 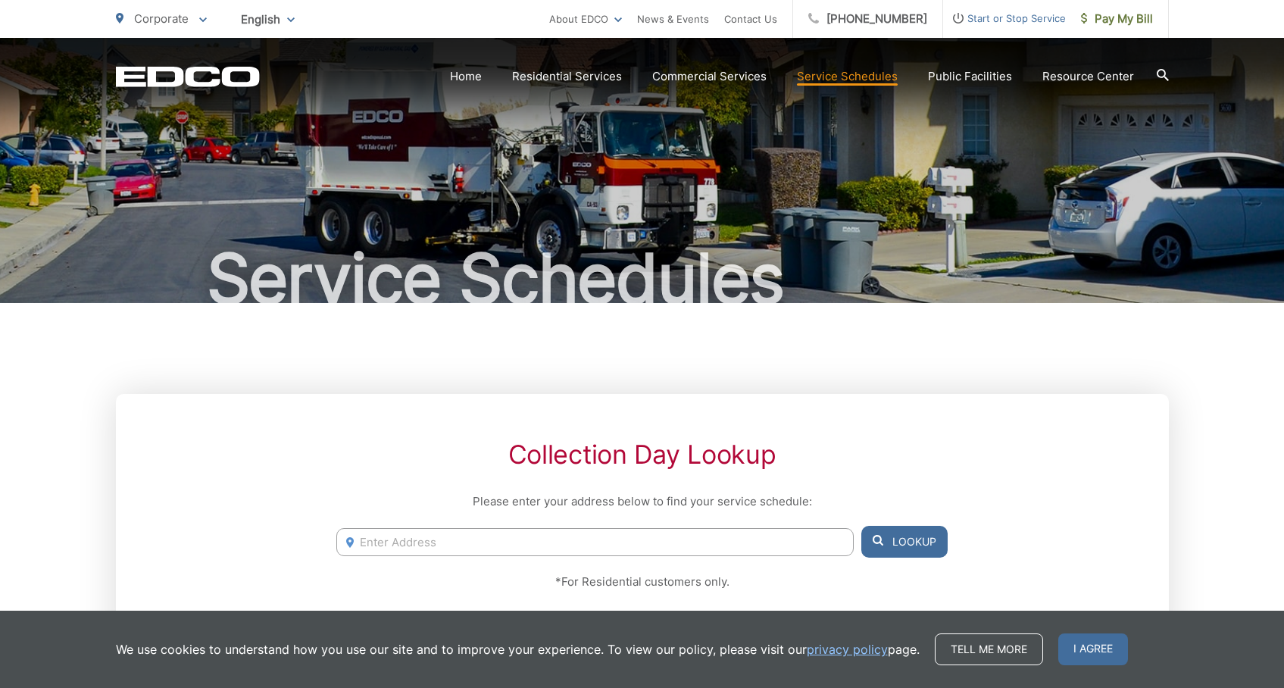 I want to click on a: About EDCO, so click(x=585, y=19).